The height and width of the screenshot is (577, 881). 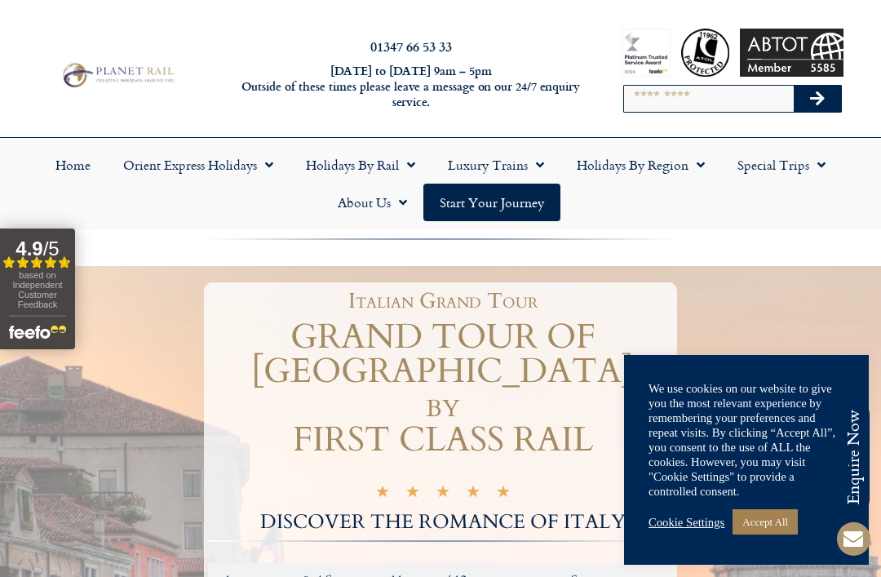 I want to click on div: We use cookies on our website to give you the most relevant experience by remembering your prefer..., so click(x=746, y=440).